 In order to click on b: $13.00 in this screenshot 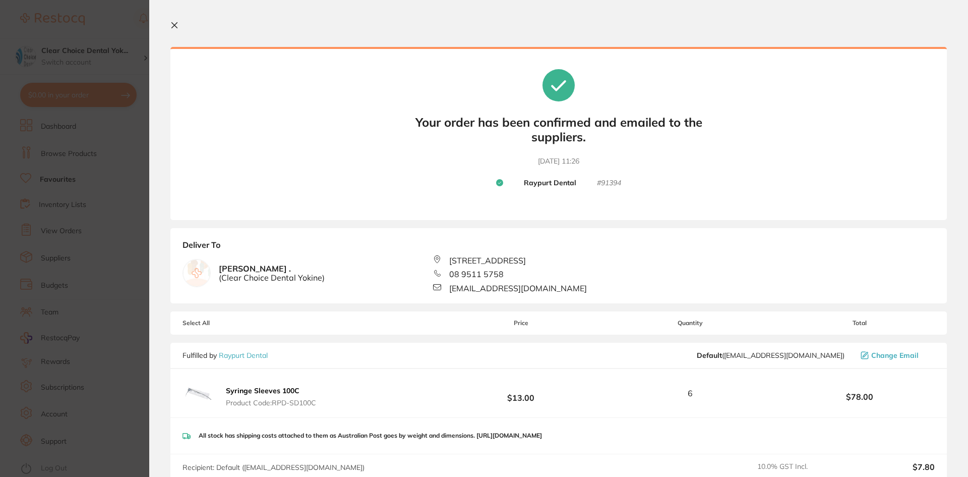, I will do `click(521, 393)`.